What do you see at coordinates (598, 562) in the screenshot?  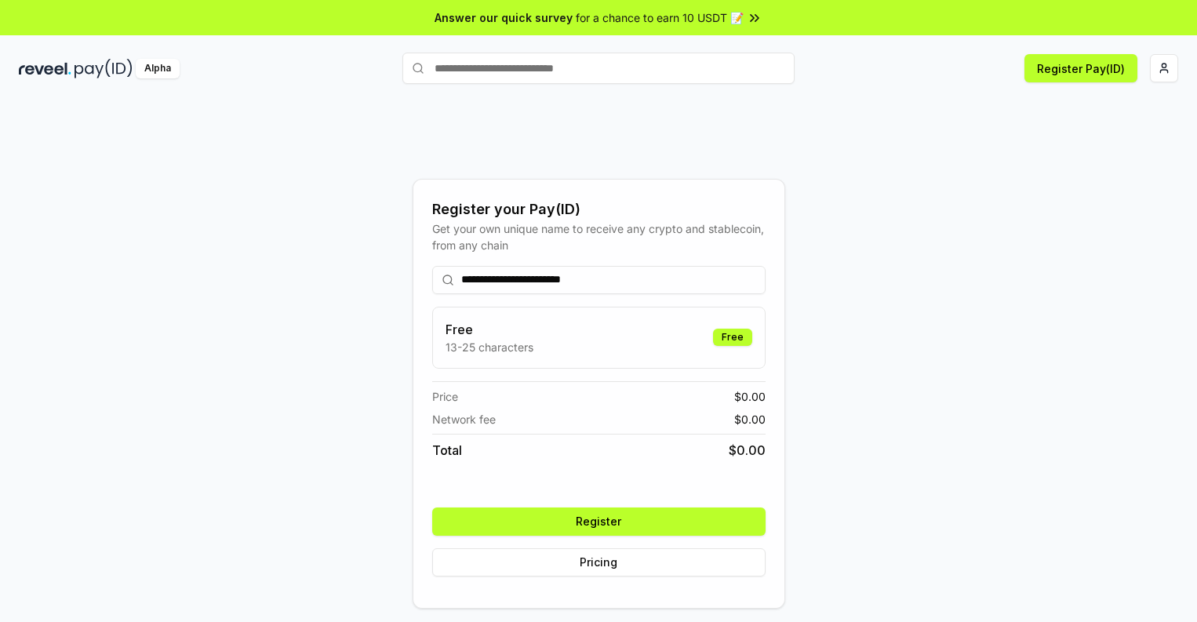 I see `button: Pricing` at bounding box center [598, 562].